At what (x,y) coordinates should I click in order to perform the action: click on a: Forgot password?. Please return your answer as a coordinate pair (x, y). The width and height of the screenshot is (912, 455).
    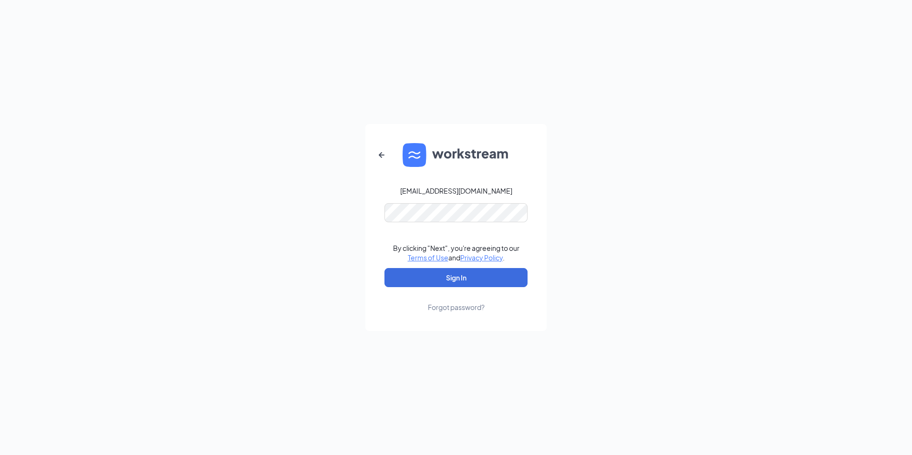
    Looking at the image, I should click on (456, 300).